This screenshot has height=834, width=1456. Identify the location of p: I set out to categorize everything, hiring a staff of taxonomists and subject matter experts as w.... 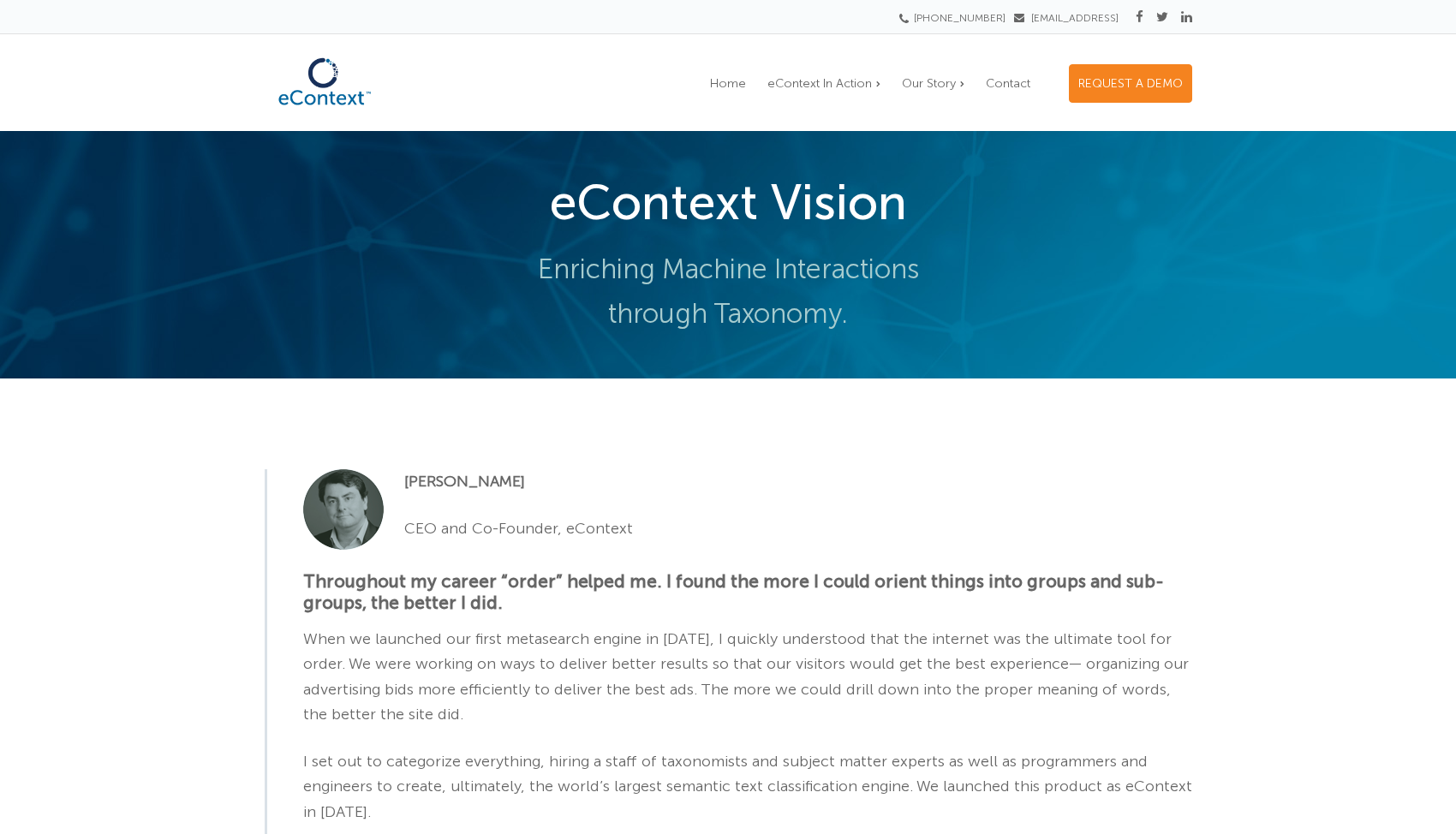
(747, 787).